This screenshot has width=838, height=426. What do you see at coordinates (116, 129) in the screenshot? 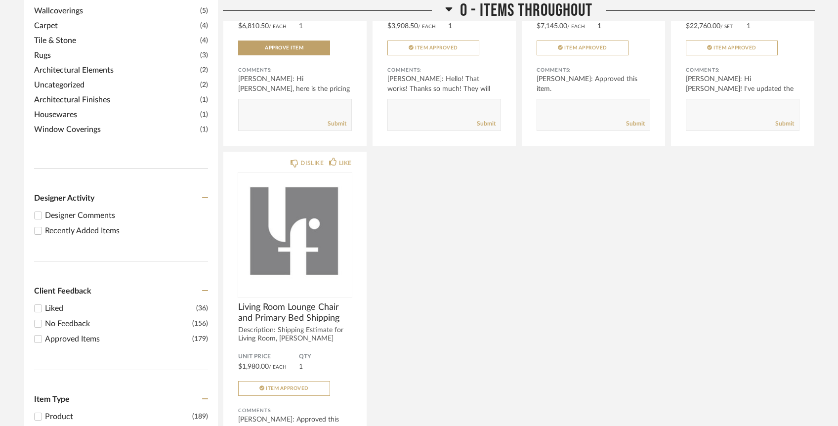
I see `span: Window Coverings` at bounding box center [116, 129].